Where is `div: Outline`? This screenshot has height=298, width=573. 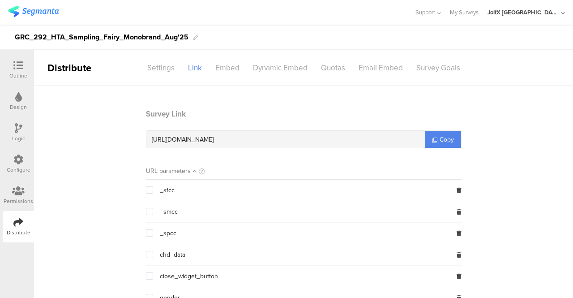
div: Outline is located at coordinates (18, 76).